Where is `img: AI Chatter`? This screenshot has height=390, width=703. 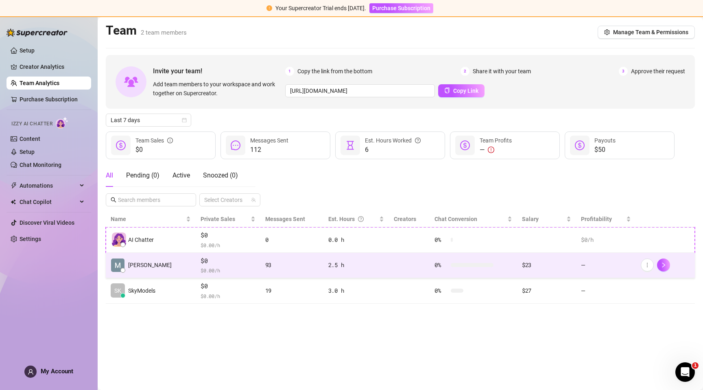
img: AI Chatter is located at coordinates (62, 122).